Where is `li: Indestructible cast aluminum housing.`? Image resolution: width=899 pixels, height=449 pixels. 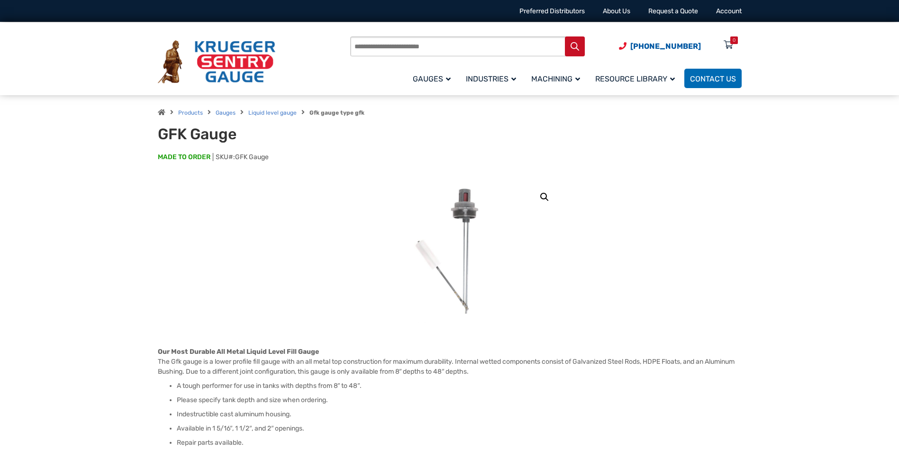
li: Indestructible cast aluminum housing. is located at coordinates (459, 415).